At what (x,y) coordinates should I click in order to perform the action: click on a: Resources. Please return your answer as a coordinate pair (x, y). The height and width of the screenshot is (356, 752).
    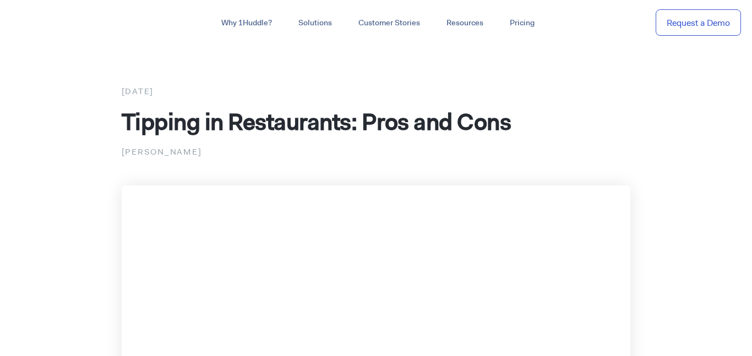
    Looking at the image, I should click on (465, 23).